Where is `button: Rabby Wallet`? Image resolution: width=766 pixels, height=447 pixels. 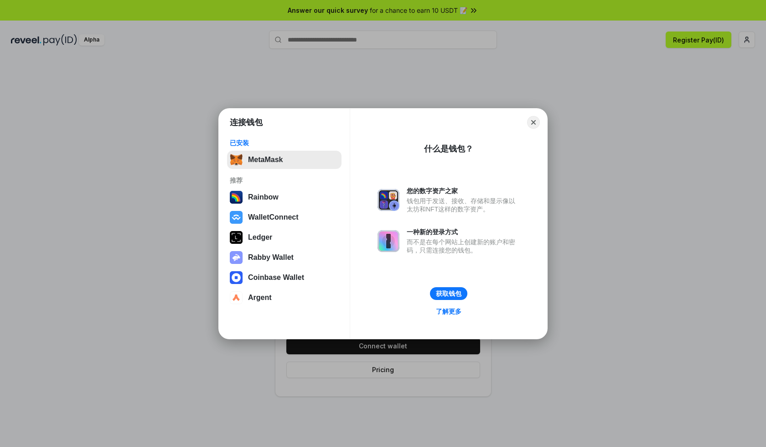 button: Rabby Wallet is located at coordinates (284, 257).